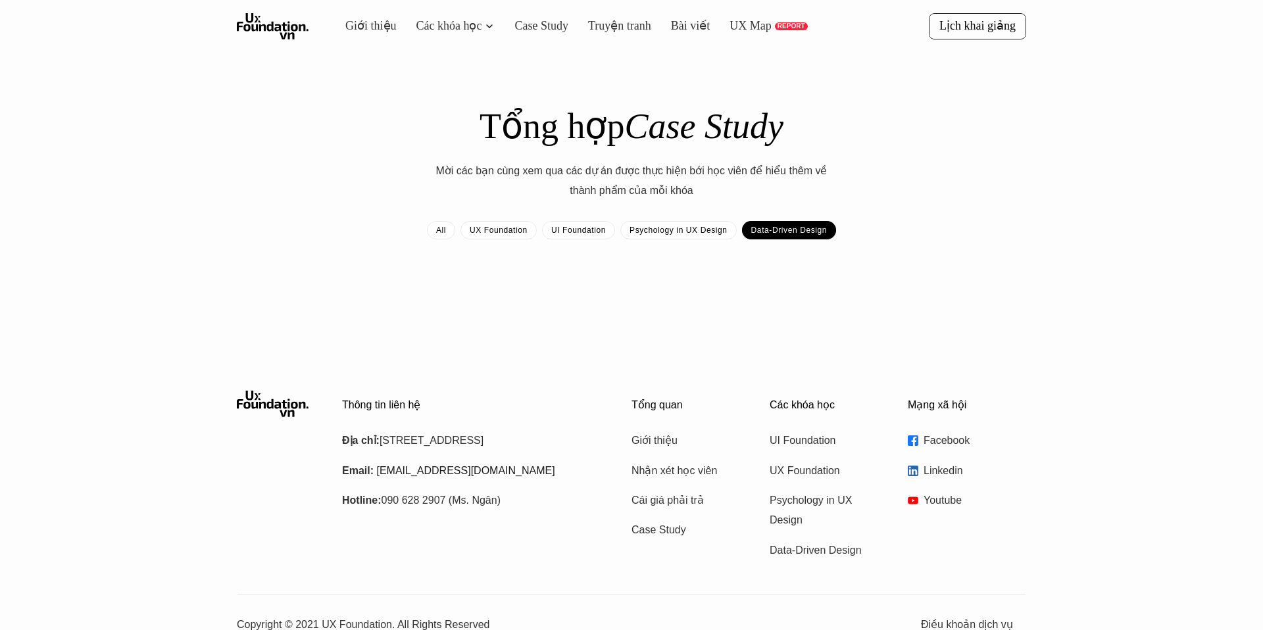  I want to click on h1: Tổng hợp, so click(632, 126).